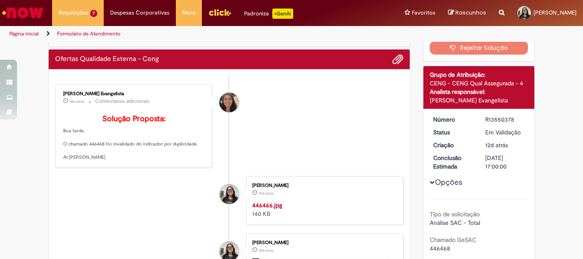  I want to click on a: Página inicial, so click(24, 34).